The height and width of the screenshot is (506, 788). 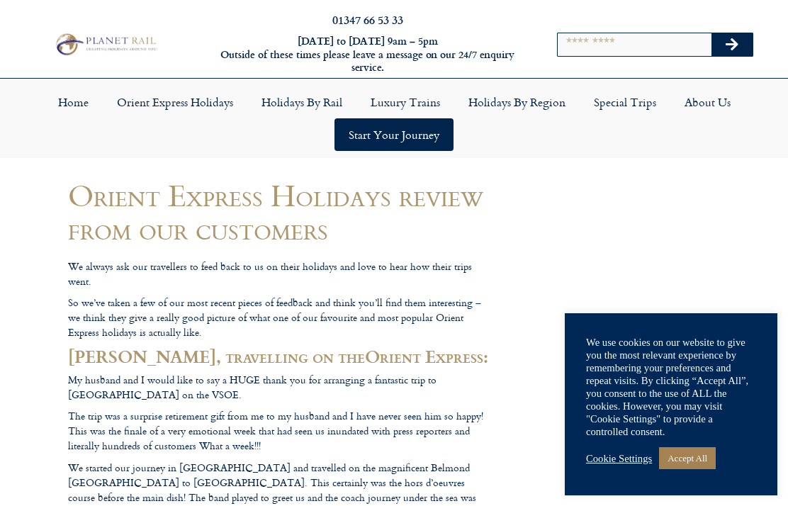 I want to click on a: Special Trips, so click(x=625, y=102).